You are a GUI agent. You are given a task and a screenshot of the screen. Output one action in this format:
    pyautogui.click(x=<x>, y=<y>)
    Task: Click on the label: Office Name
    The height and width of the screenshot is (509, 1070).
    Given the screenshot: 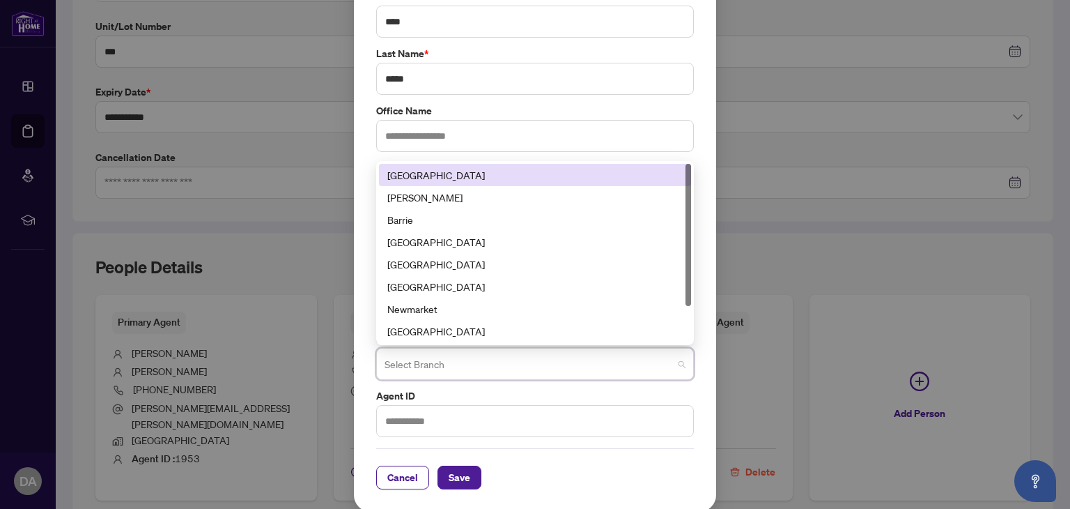 What is the action you would take?
    pyautogui.click(x=535, y=111)
    